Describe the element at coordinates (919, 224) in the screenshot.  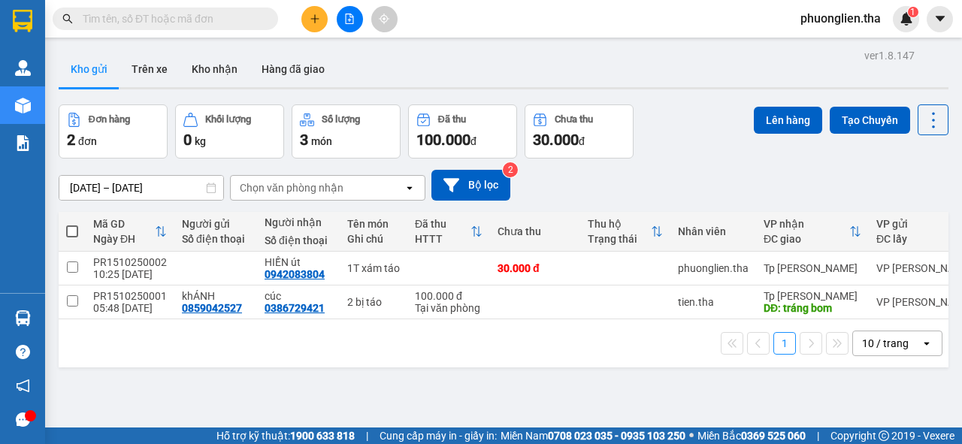
I see `div: VP gửi` at that location.